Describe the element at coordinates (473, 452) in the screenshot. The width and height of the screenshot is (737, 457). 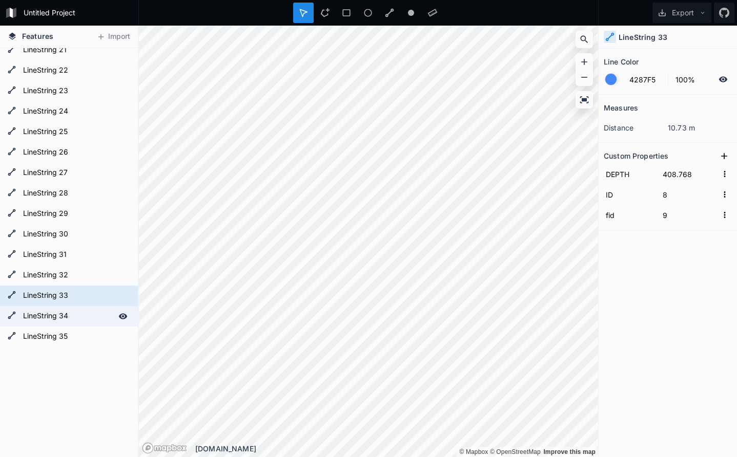
I see `a: Mapbox` at that location.